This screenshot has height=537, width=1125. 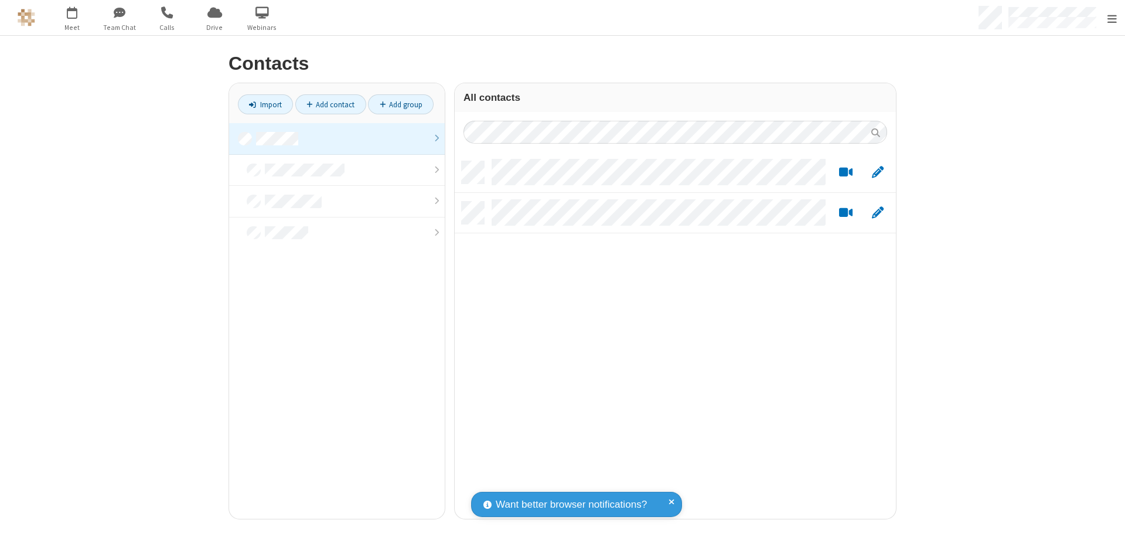 What do you see at coordinates (72, 28) in the screenshot?
I see `span: Meet` at bounding box center [72, 28].